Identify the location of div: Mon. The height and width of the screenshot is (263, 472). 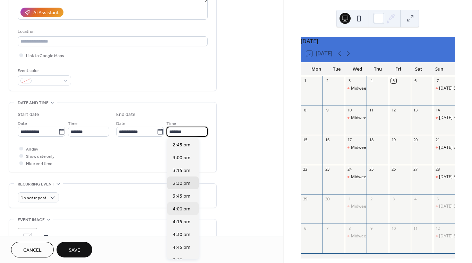
(316, 69).